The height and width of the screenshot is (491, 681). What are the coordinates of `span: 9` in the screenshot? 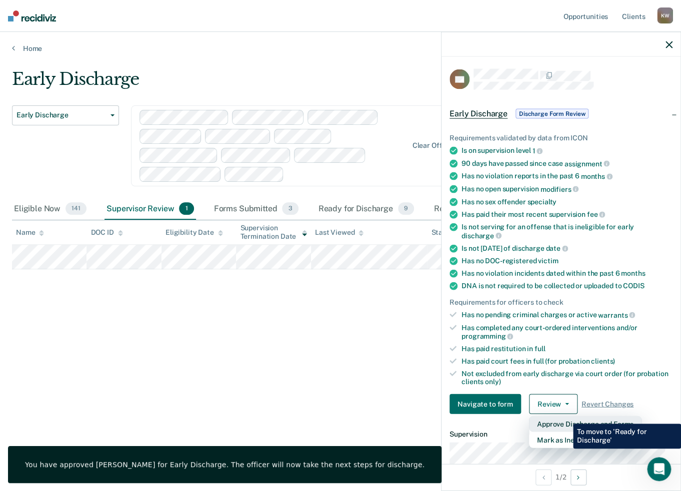 It's located at (406, 209).